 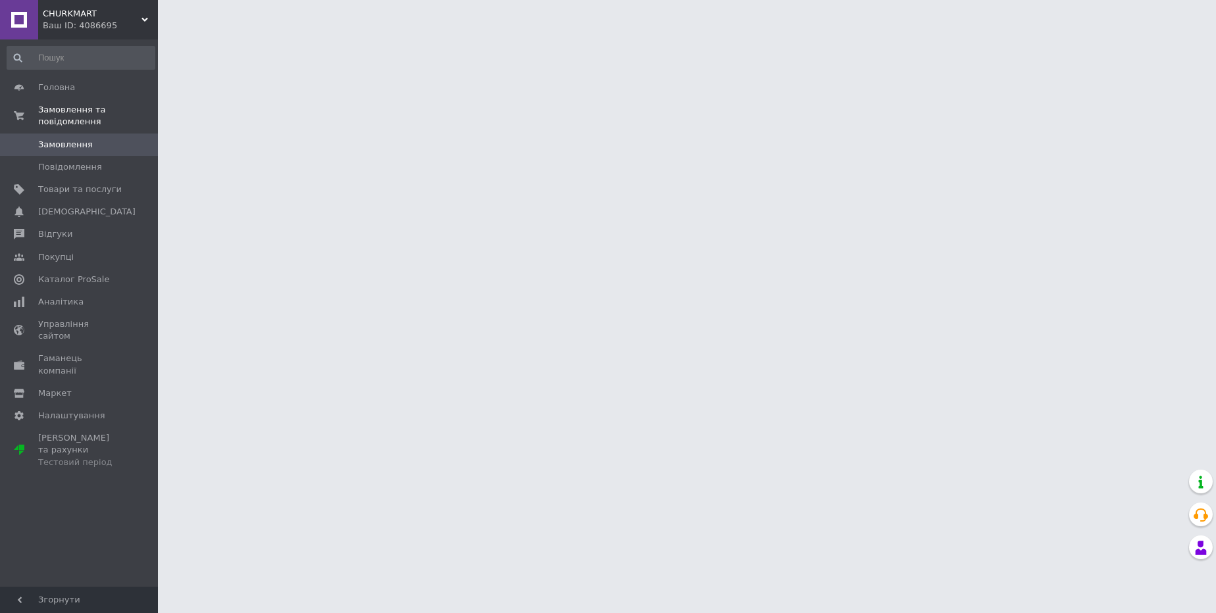 I want to click on span: Гаманець компанії, so click(x=80, y=365).